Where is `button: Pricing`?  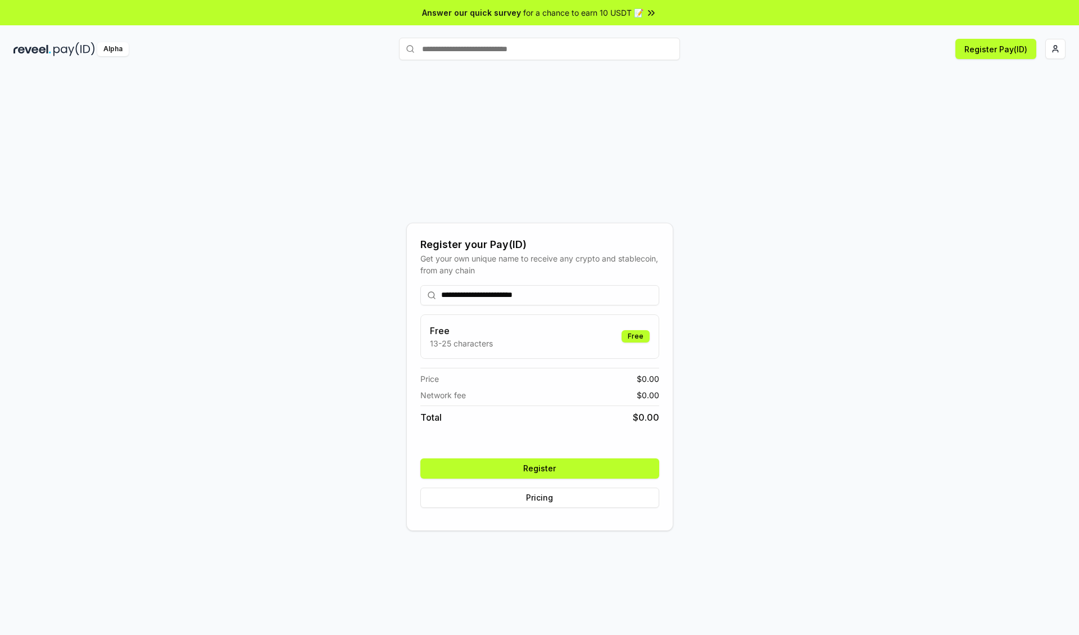
button: Pricing is located at coordinates (540, 497).